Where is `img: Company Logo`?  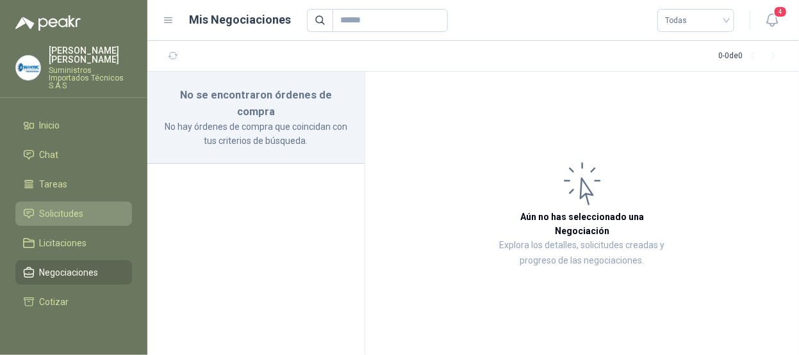
img: Company Logo is located at coordinates (28, 68).